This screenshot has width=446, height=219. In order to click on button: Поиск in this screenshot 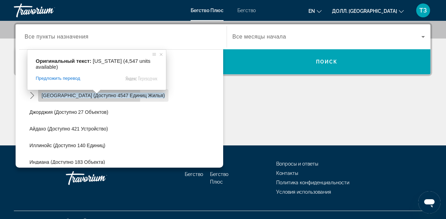, I will do `click(327, 62)`.